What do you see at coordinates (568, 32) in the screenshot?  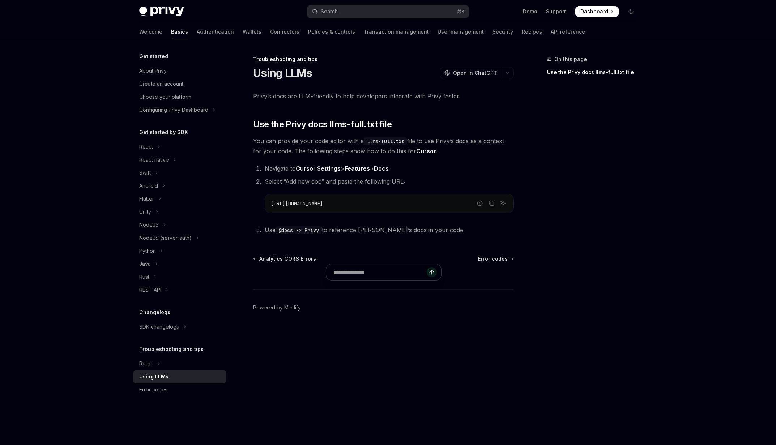 I see `a: API reference` at bounding box center [568, 32].